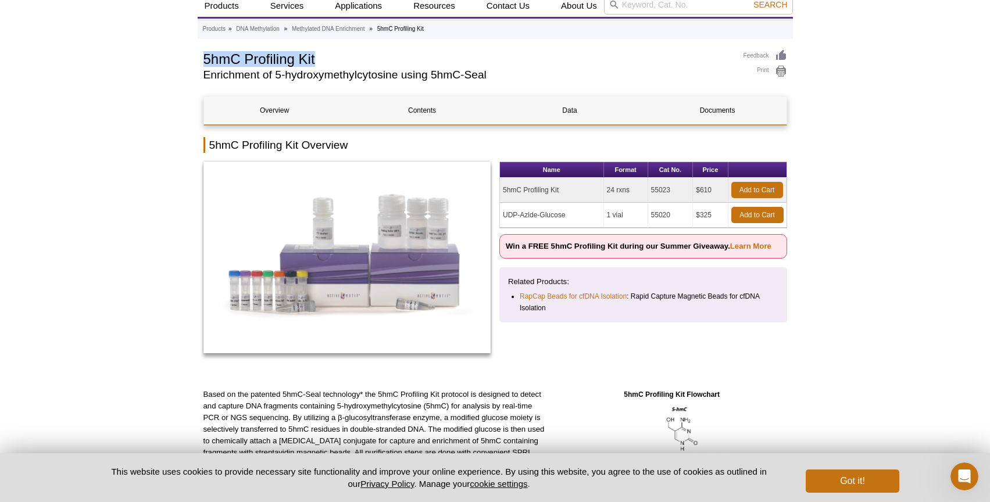  What do you see at coordinates (765, 72) in the screenshot?
I see `a: Print` at bounding box center [765, 72].